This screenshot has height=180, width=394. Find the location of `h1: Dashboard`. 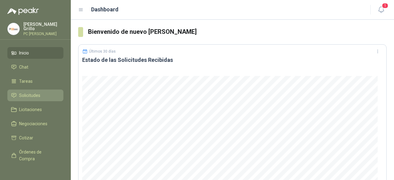

h1: Dashboard is located at coordinates (105, 10).